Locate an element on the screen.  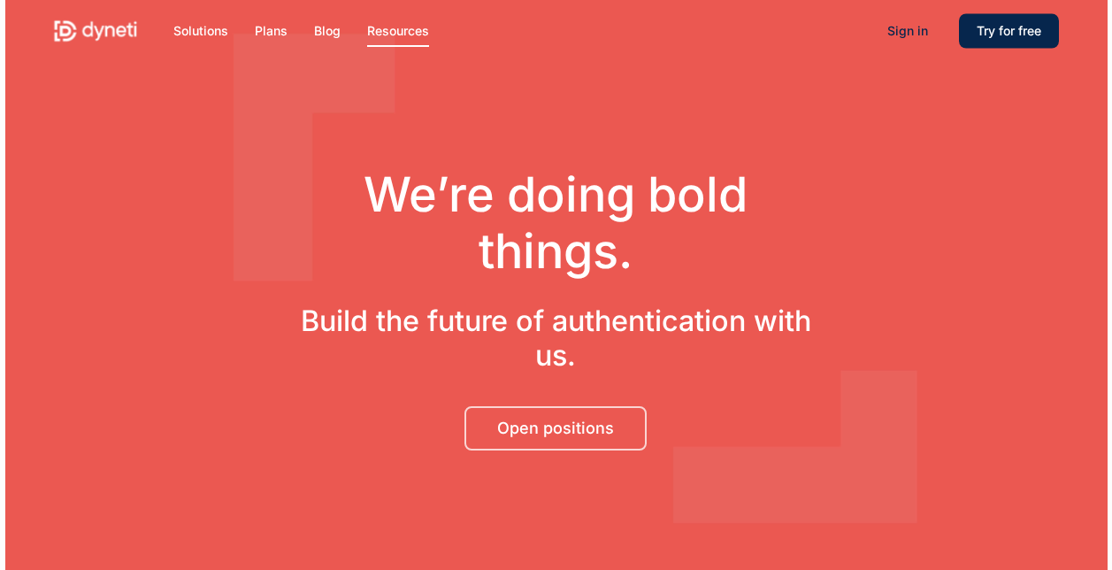
a: Sign in is located at coordinates (908, 31).